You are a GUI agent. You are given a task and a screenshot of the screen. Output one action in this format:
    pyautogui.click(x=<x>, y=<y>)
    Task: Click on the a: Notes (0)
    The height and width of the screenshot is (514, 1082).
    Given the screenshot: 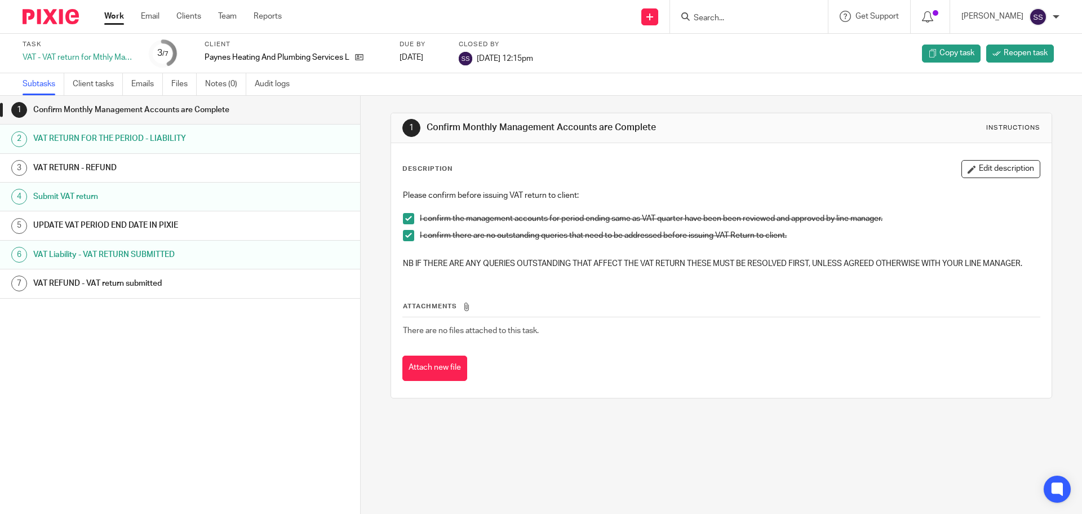 What is the action you would take?
    pyautogui.click(x=225, y=84)
    